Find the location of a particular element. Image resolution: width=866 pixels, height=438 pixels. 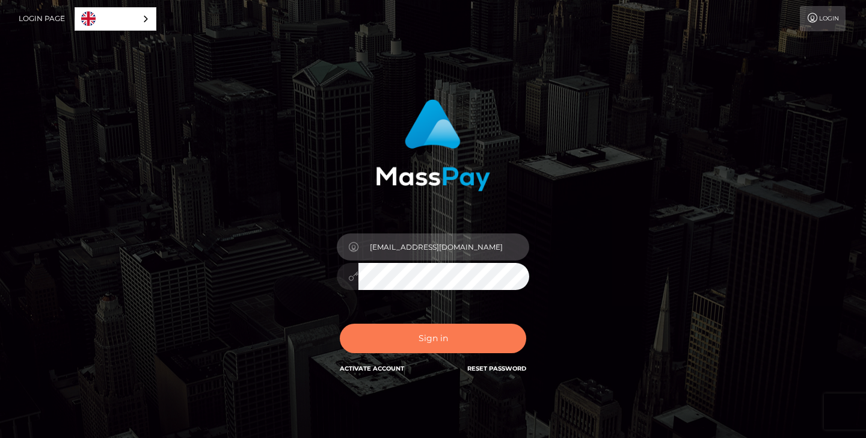

aside: Language selected: English is located at coordinates (116, 19).